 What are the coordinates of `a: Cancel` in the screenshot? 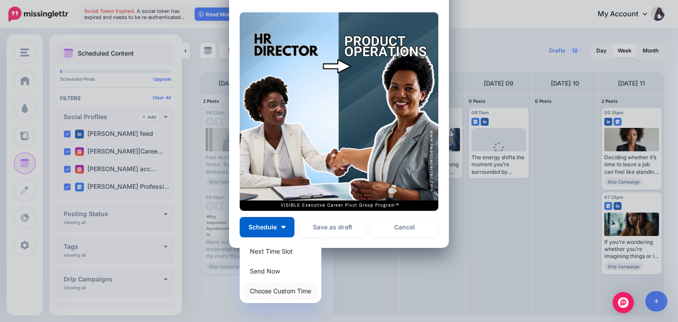 It's located at (404, 227).